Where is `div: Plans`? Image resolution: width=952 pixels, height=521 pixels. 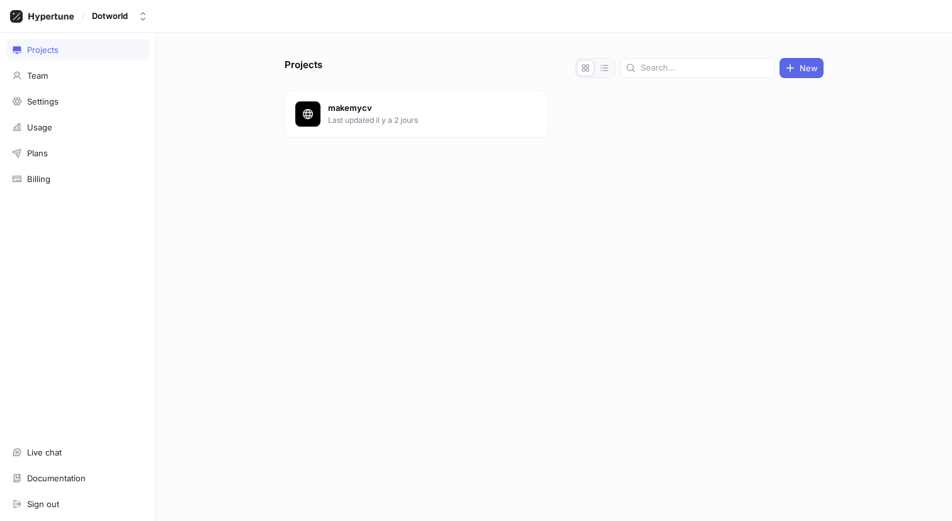
div: Plans is located at coordinates (37, 153).